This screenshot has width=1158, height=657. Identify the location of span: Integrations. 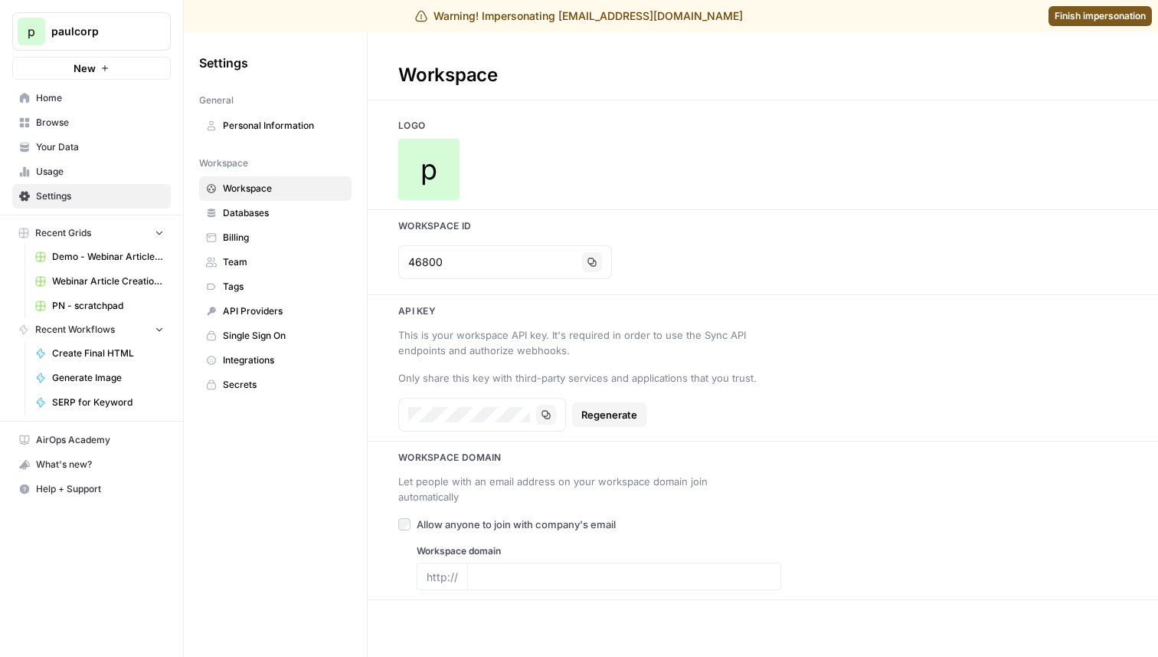
(283, 360).